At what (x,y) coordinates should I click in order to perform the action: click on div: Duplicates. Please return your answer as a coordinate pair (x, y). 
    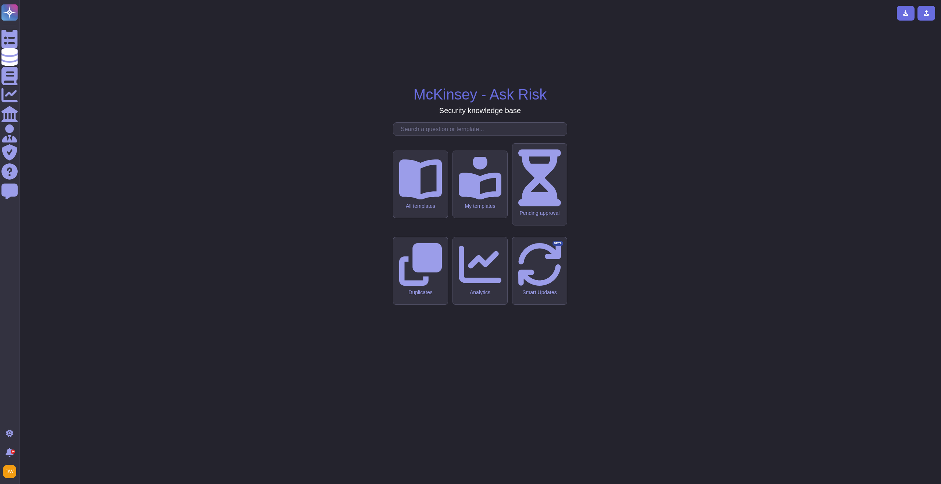
    Looking at the image, I should click on (420, 292).